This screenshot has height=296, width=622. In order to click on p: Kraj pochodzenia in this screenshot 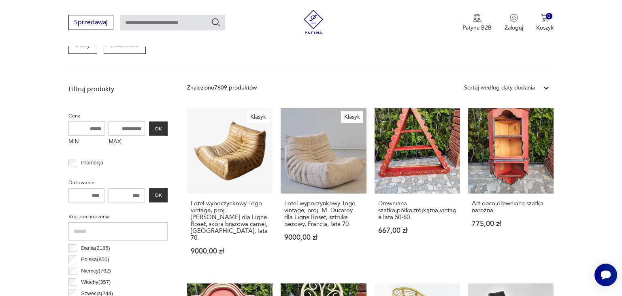, I will do `click(118, 217)`.